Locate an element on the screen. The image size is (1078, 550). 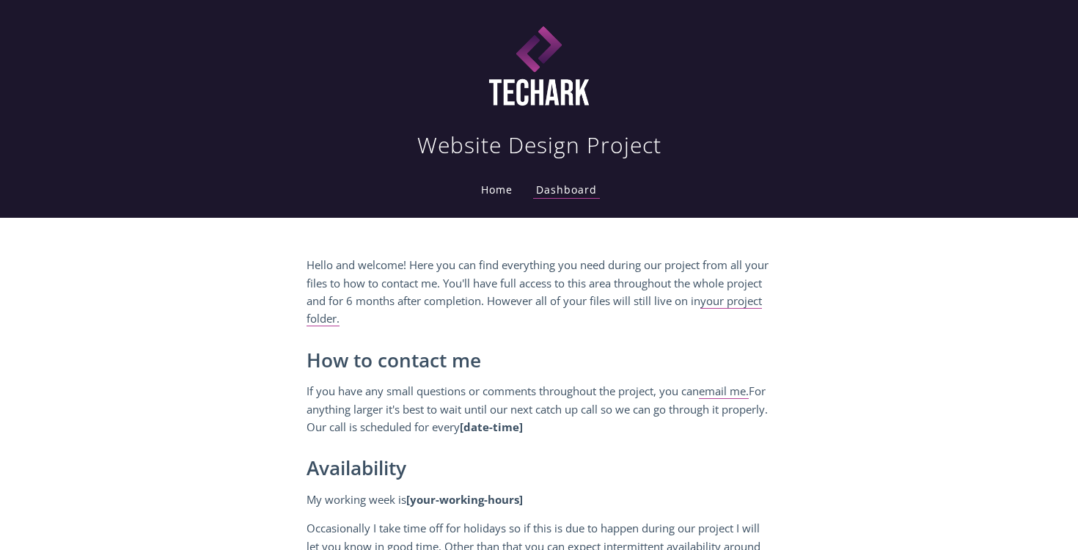
a: Dashboard is located at coordinates (566, 191).